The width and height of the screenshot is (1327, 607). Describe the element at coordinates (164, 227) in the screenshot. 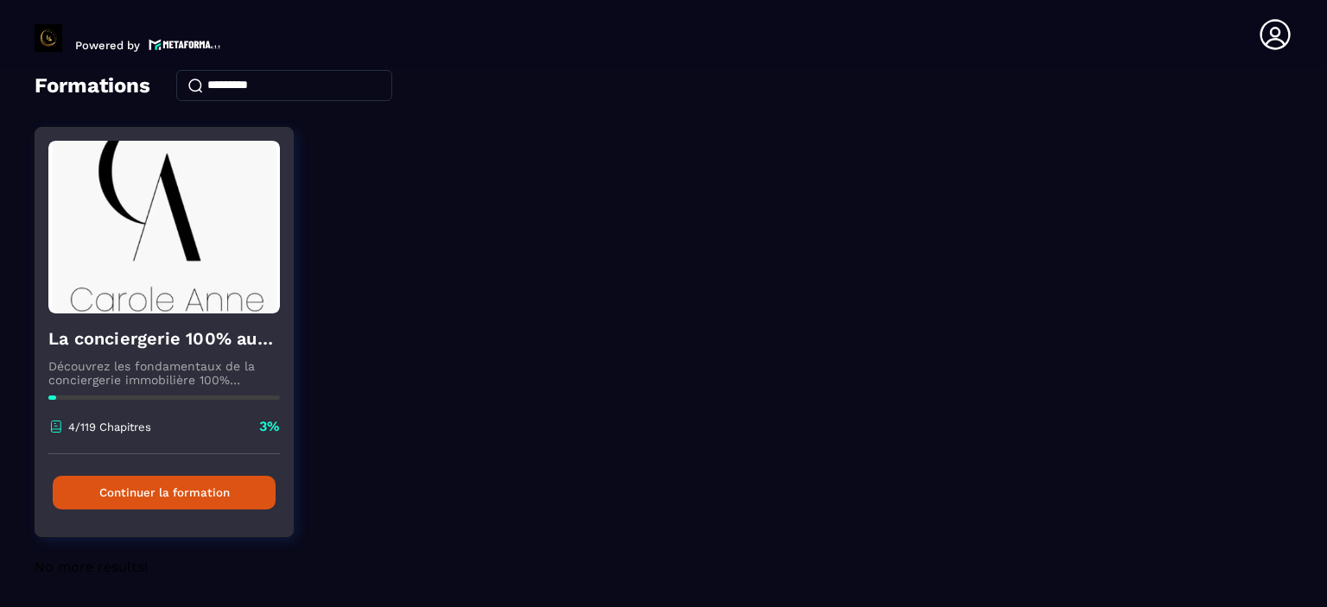

I see `img: formation-background` at that location.